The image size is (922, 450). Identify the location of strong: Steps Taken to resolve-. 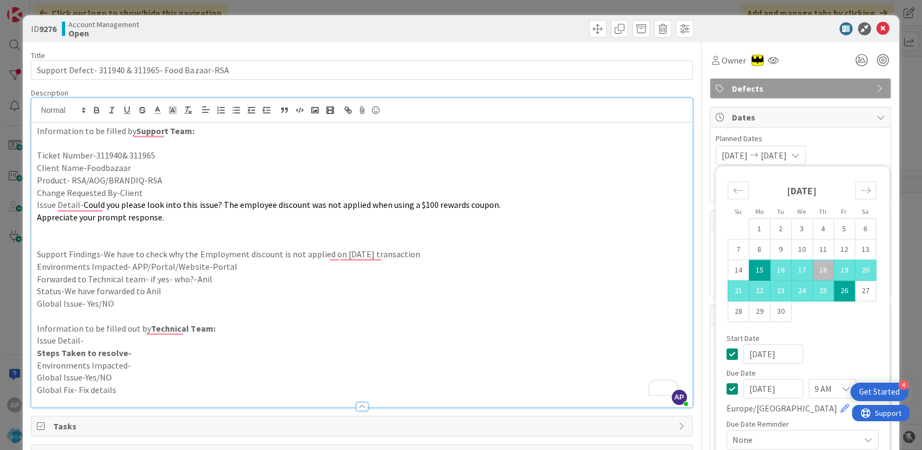
(84, 353).